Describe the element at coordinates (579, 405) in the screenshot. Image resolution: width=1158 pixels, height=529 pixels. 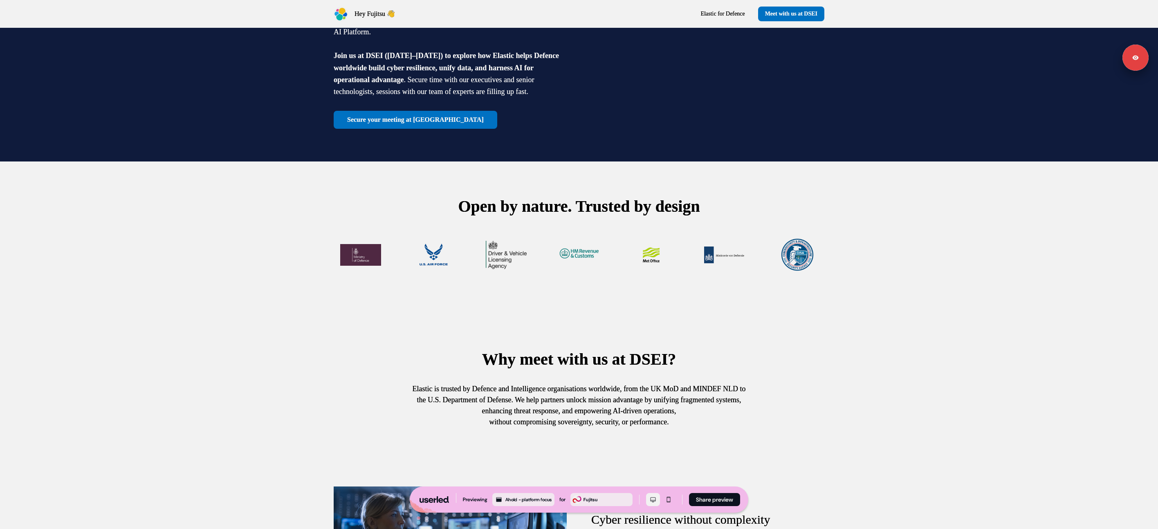
I see `p: Elastic is trusted by Defence and Intelligence organisations worldwide, from the UK MoD and MINDE...` at that location.